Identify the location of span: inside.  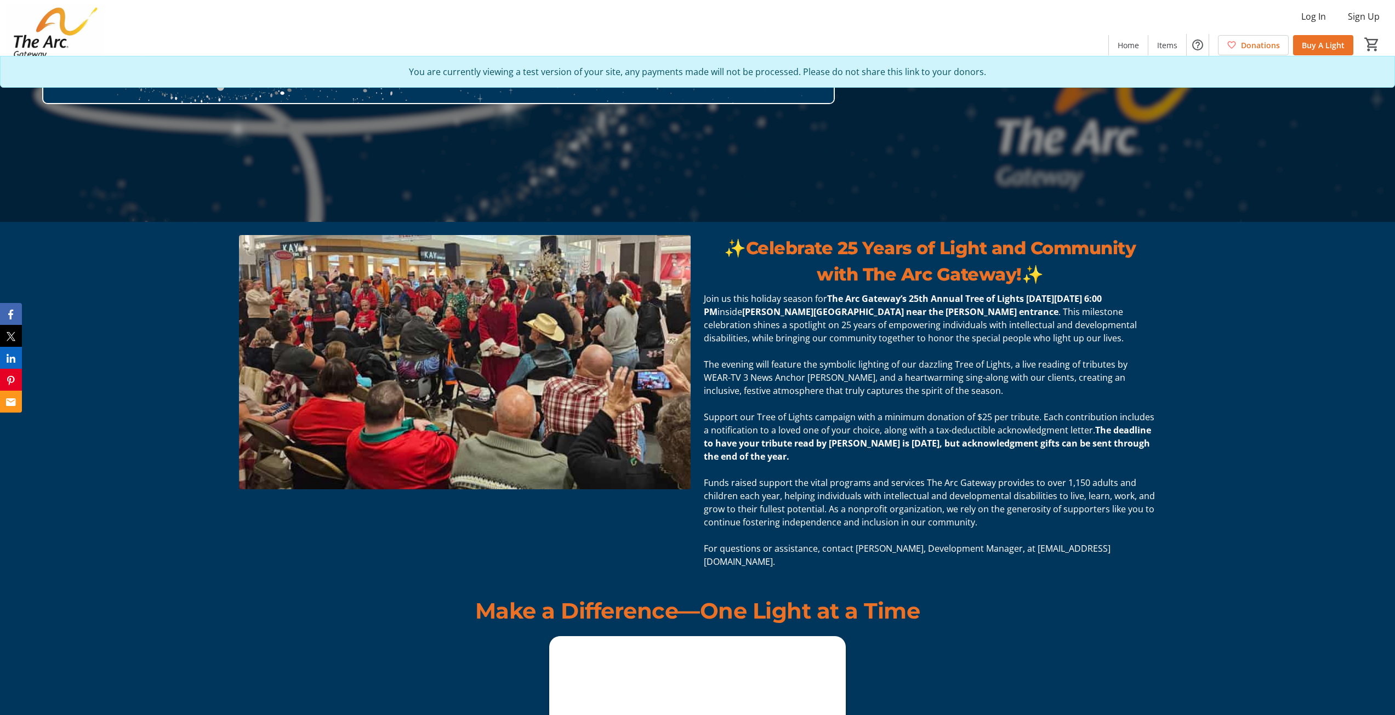
(730, 312).